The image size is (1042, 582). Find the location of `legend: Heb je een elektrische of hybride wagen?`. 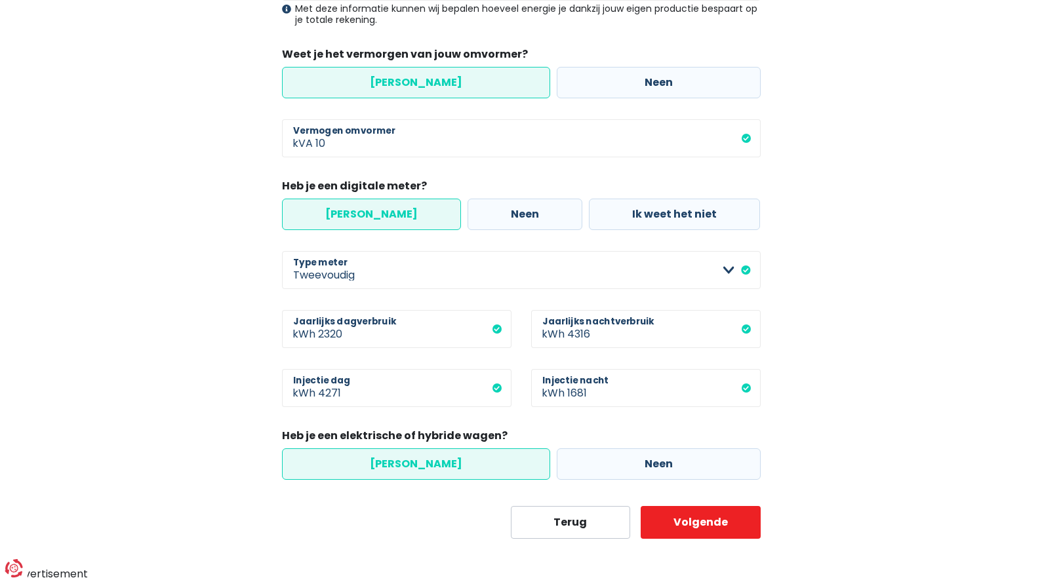

legend: Heb je een elektrische of hybride wagen? is located at coordinates (521, 438).